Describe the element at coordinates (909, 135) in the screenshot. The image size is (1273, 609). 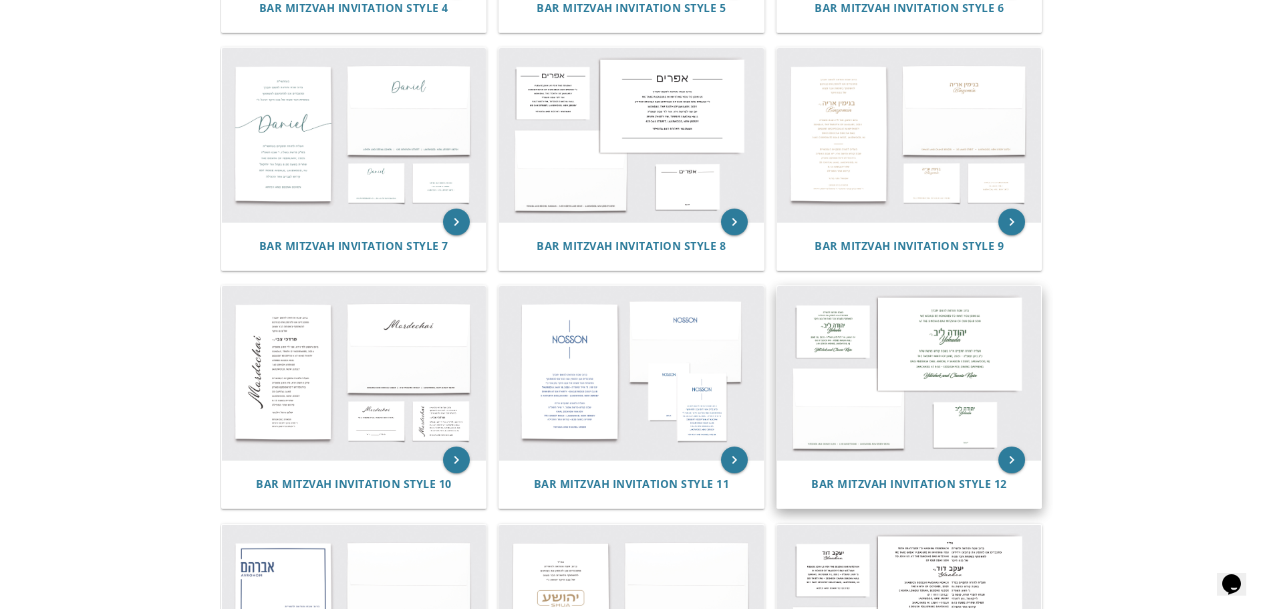
I see `img: Bar Mitzvah Invitation Style 9` at that location.